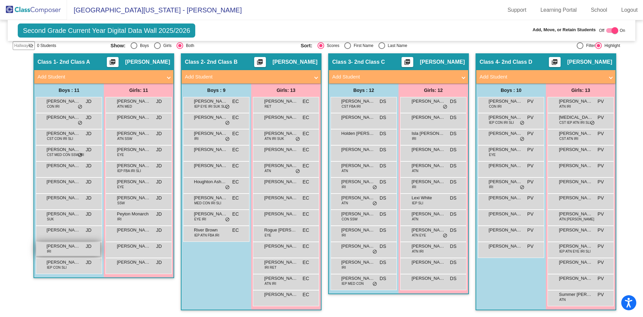  I want to click on mat-icon: picture_as_pdf, so click(113, 63).